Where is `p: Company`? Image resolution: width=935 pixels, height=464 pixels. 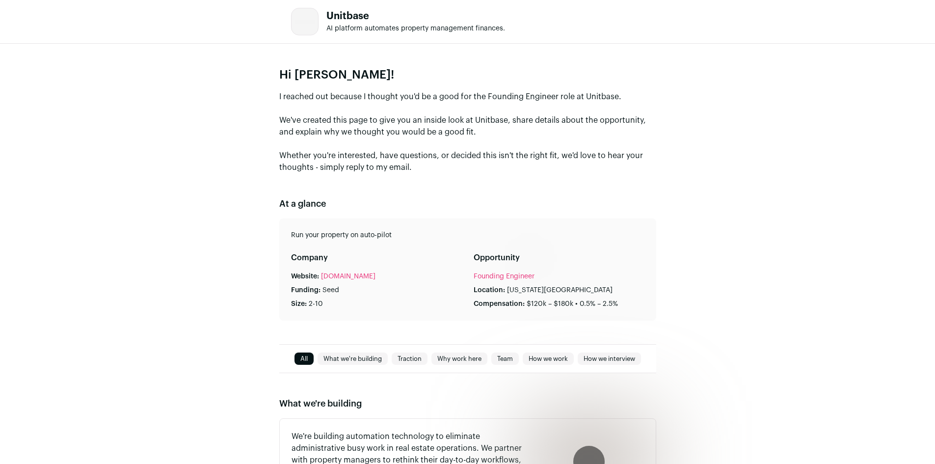 p: Company is located at coordinates (309, 258).